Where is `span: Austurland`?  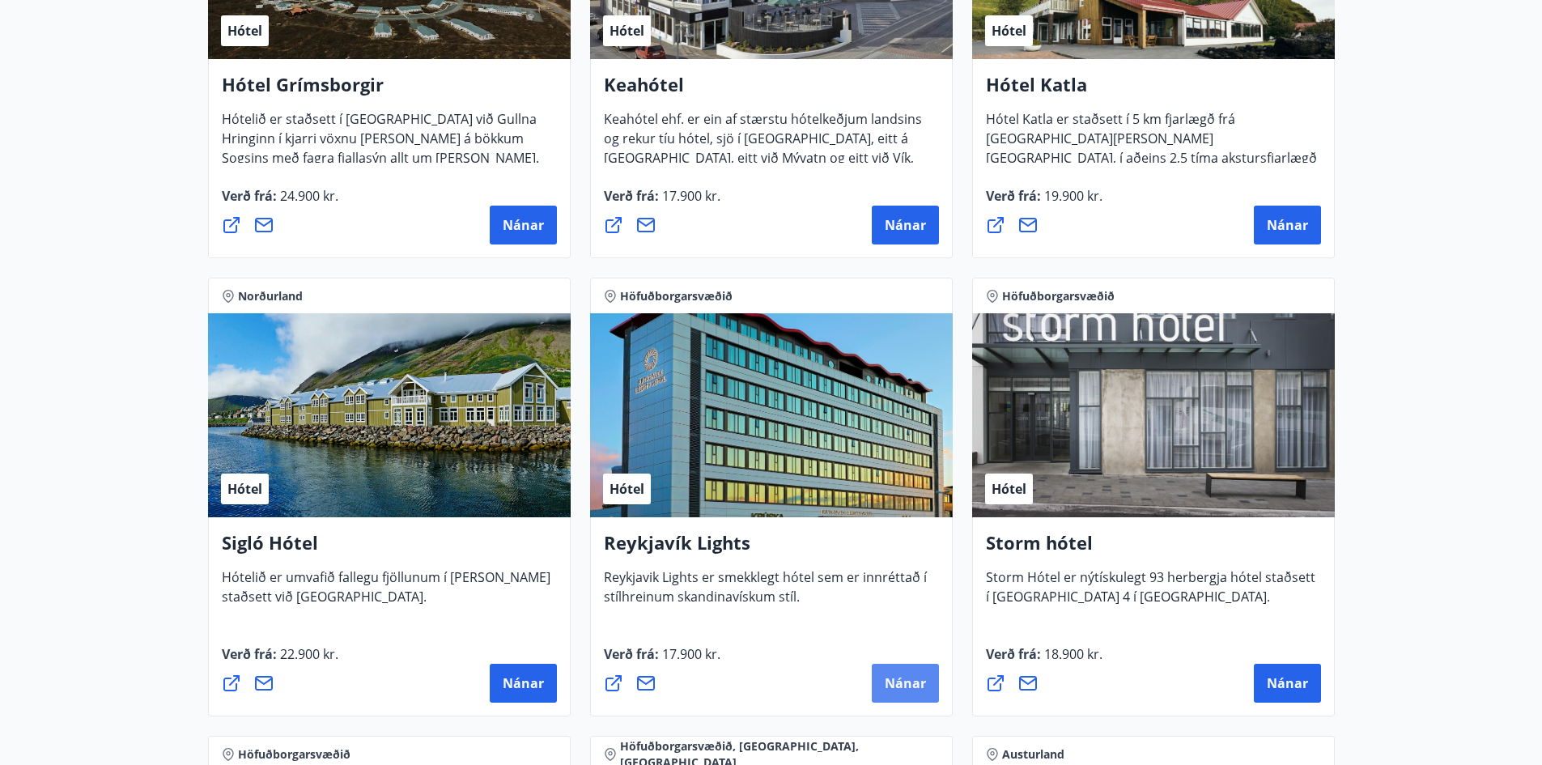 span: Austurland is located at coordinates (1033, 754).